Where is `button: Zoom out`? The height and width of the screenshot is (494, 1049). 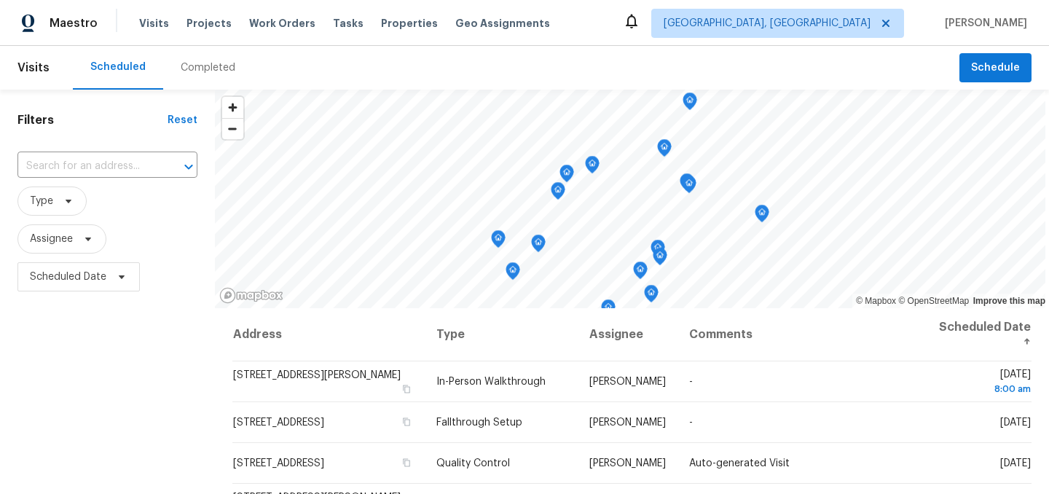 button: Zoom out is located at coordinates (232, 128).